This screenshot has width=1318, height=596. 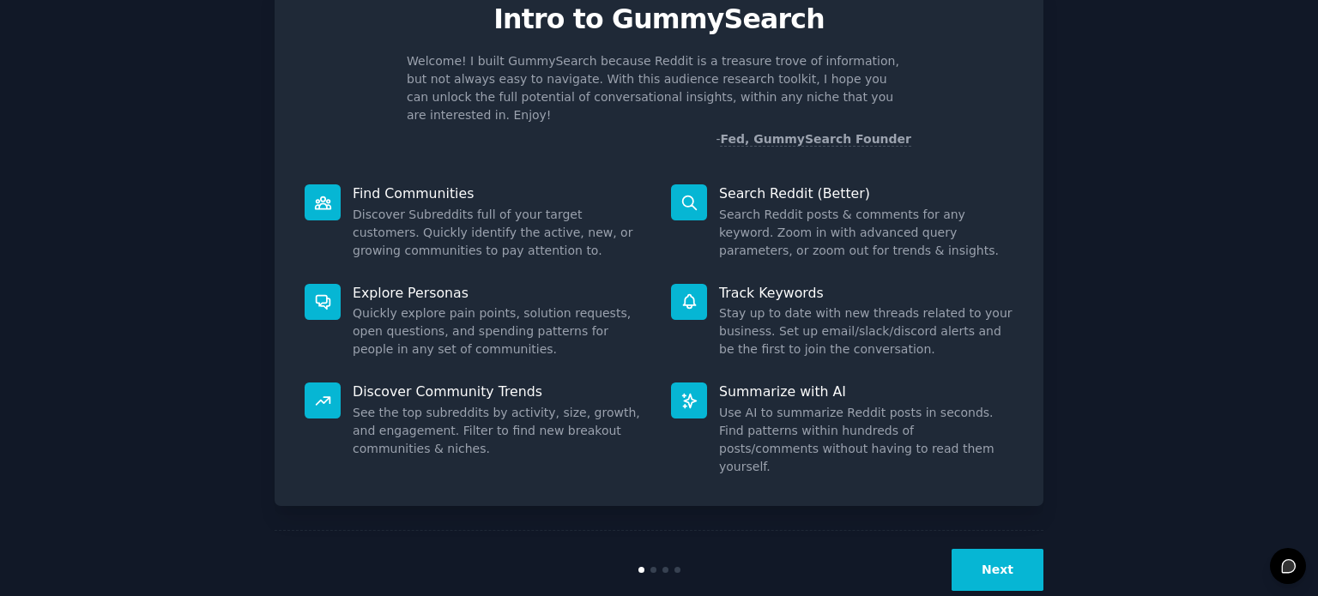 What do you see at coordinates (866, 293) in the screenshot?
I see `p: Track Keywords` at bounding box center [866, 293].